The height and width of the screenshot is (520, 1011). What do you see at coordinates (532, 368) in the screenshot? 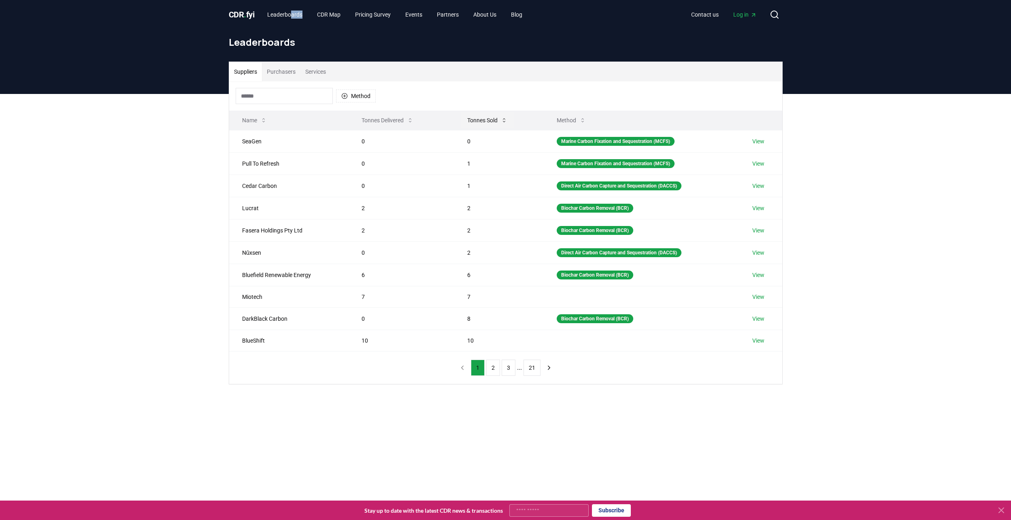
I see `button: 21` at bounding box center [532, 368].